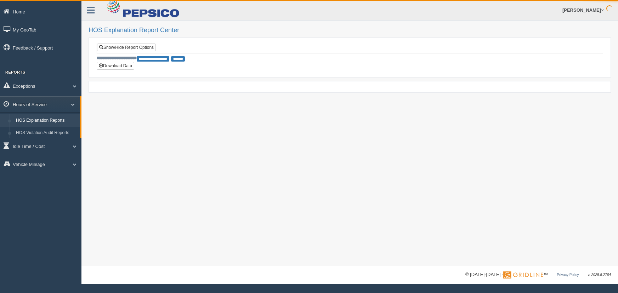  Describe the element at coordinates (46, 133) in the screenshot. I see `a: HOS Violation Audit Reports` at that location.